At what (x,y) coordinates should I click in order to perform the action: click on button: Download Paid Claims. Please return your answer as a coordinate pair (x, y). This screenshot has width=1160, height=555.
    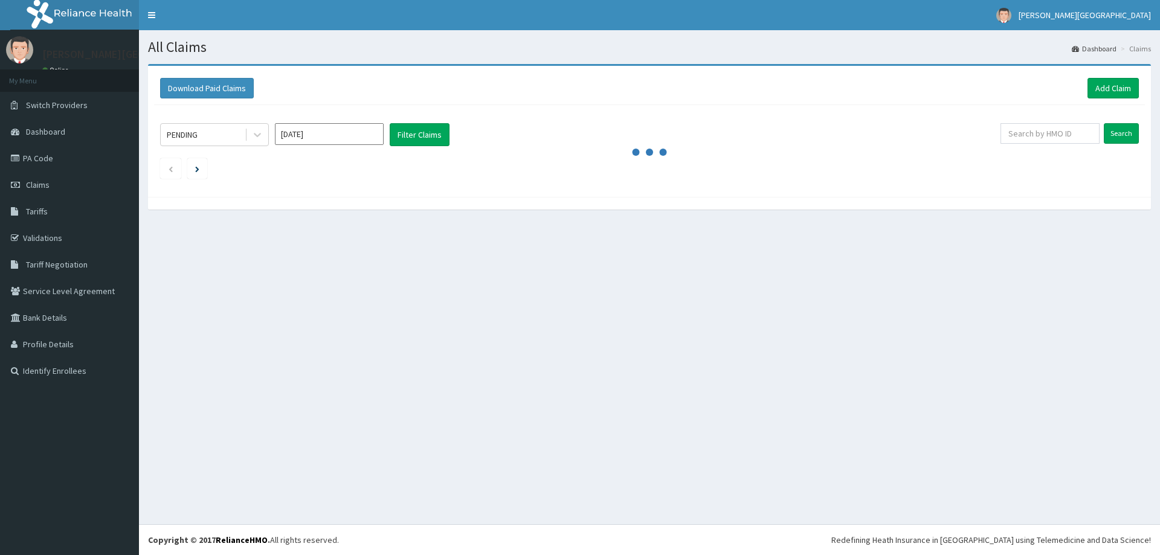
    Looking at the image, I should click on (207, 88).